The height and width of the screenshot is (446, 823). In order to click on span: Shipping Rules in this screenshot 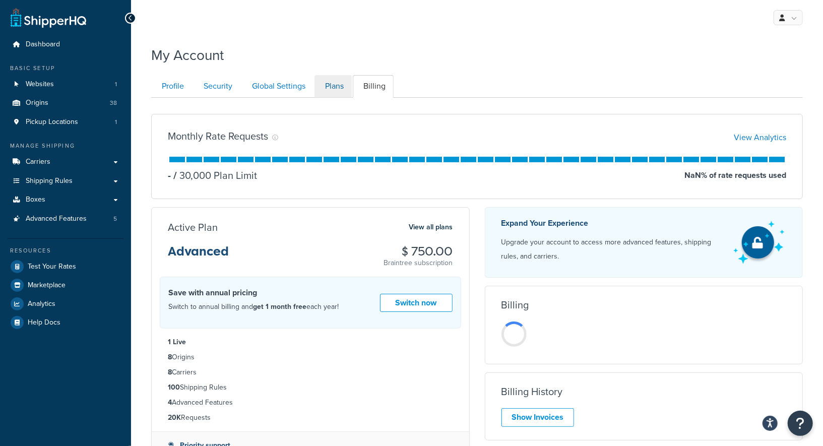, I will do `click(49, 181)`.